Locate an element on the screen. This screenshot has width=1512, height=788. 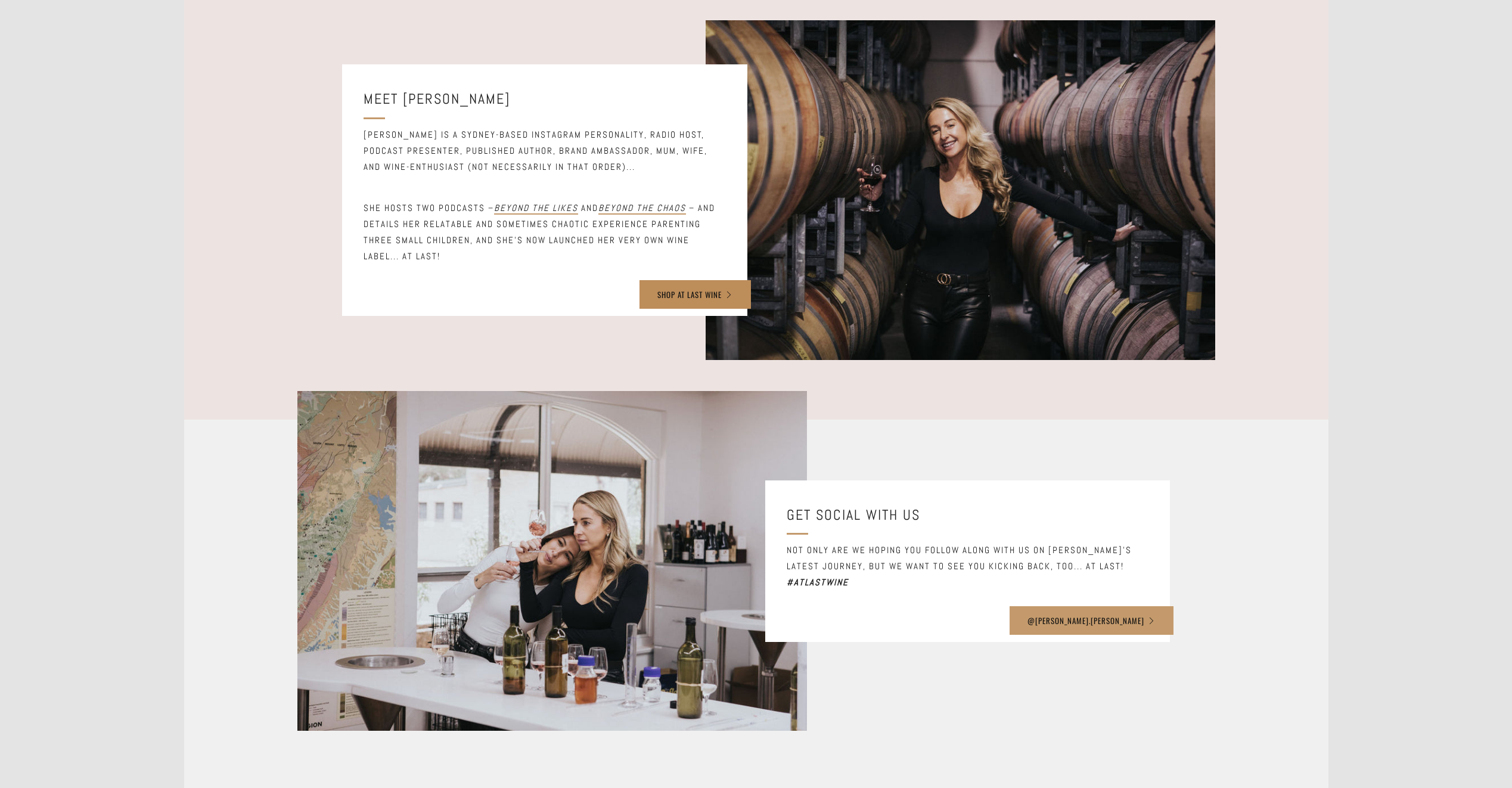
a: Beyond the Chaos is located at coordinates (641, 208).